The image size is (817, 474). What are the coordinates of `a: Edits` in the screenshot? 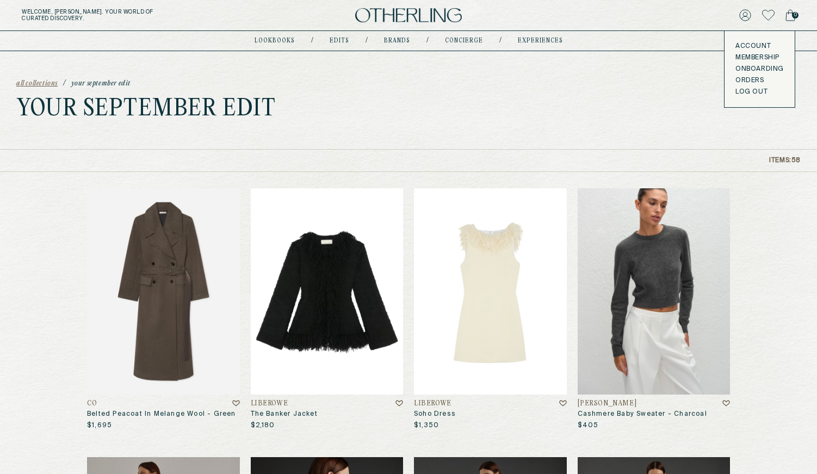 It's located at (339, 41).